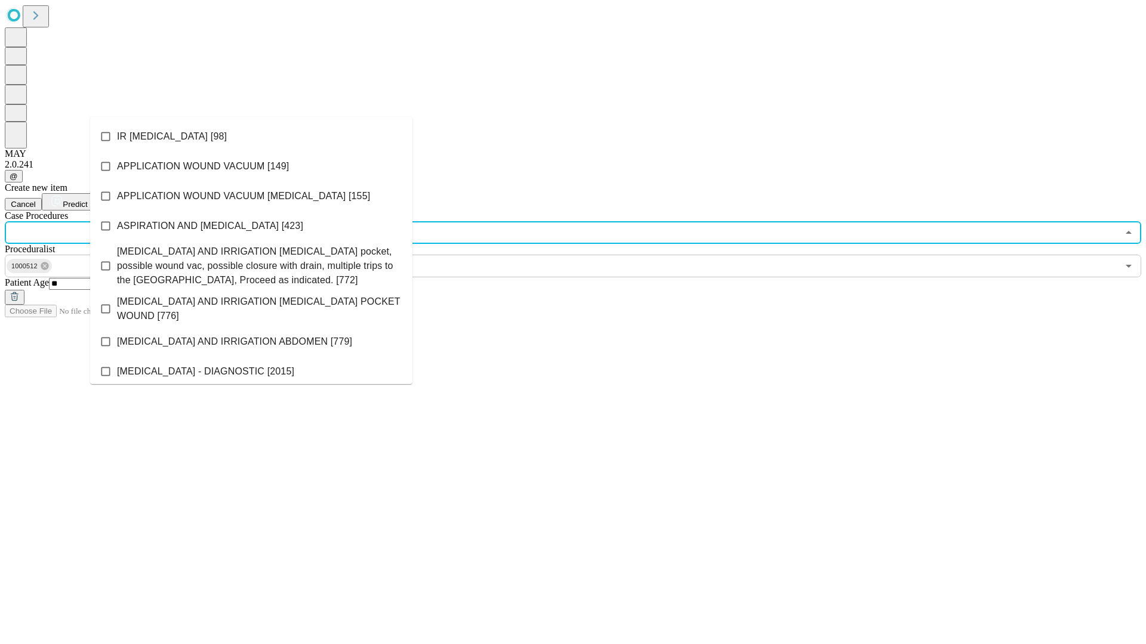  I want to click on span: Scheduled Procedure, so click(36, 215).